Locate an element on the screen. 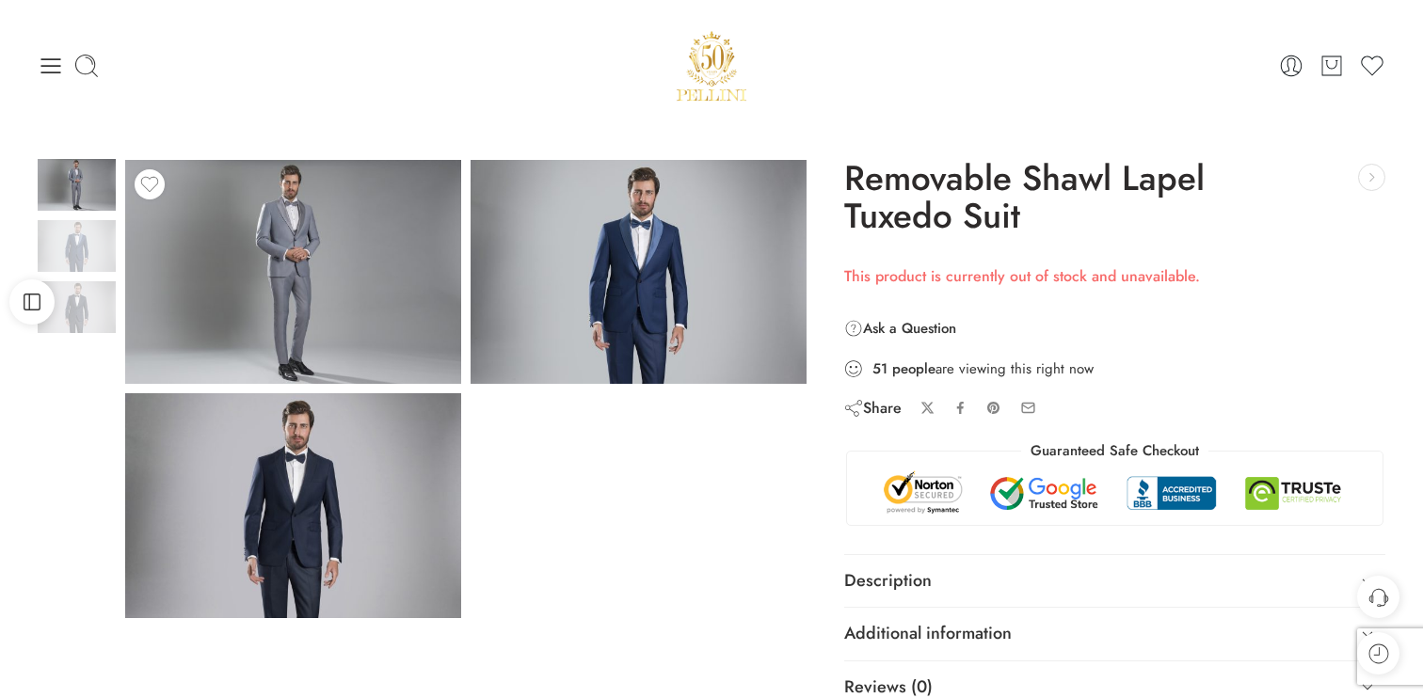 The height and width of the screenshot is (698, 1423). a: Cart is located at coordinates (1331, 66).